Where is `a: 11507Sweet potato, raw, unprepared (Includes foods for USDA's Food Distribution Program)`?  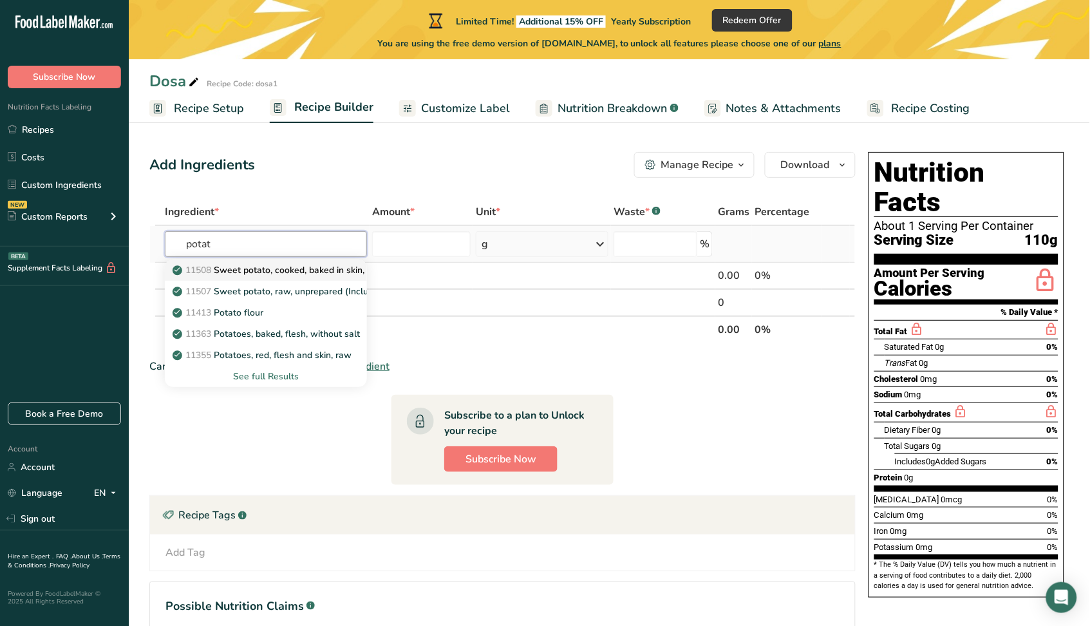 a: 11507Sweet potato, raw, unprepared (Includes foods for USDA's Food Distribution Program) is located at coordinates (266, 291).